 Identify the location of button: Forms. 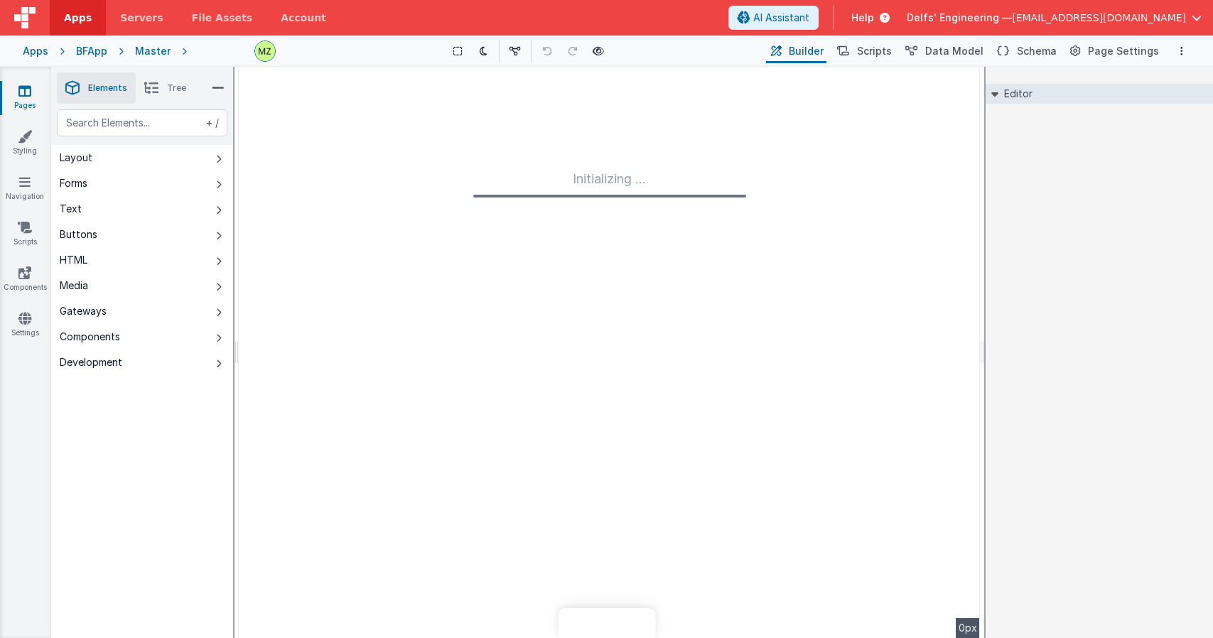
(142, 183).